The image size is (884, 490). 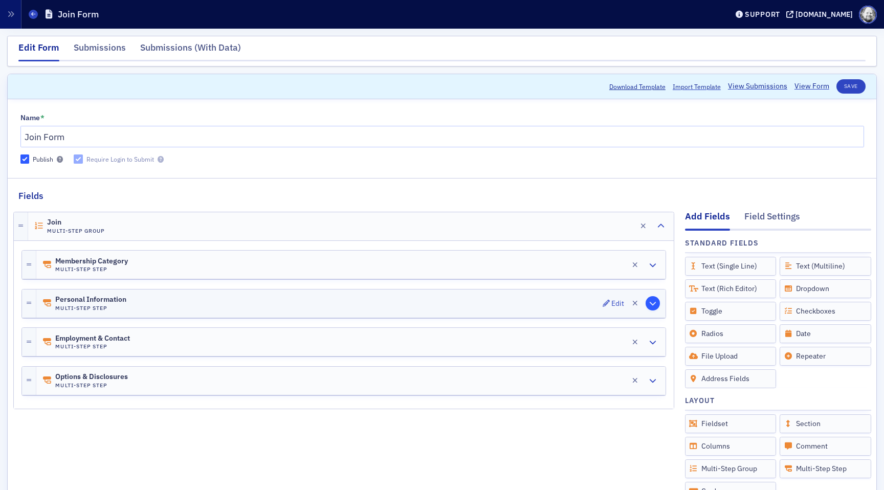 I want to click on h2: Fields, so click(x=31, y=196).